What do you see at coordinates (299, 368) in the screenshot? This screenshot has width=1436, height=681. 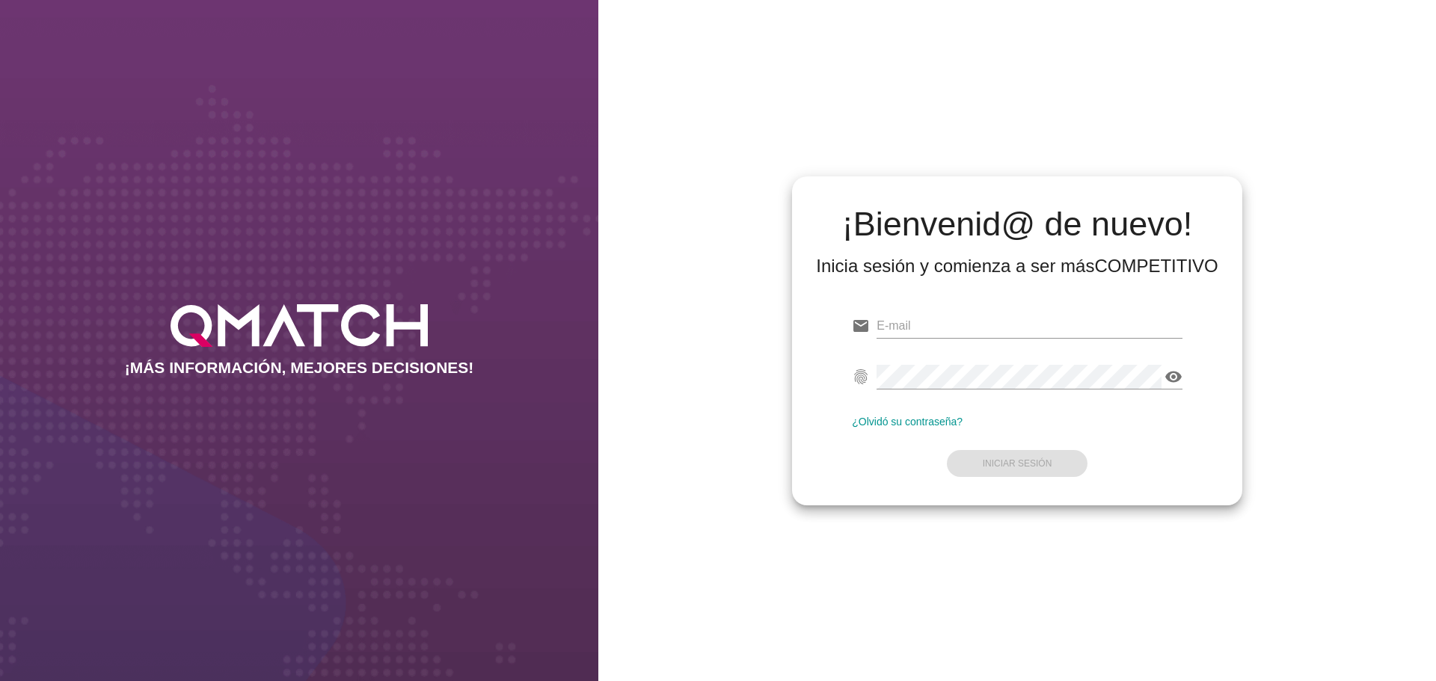 I see `h2: ¡MÁS INFORMACIÓN, MEJORES DECISIONES!` at bounding box center [299, 368].